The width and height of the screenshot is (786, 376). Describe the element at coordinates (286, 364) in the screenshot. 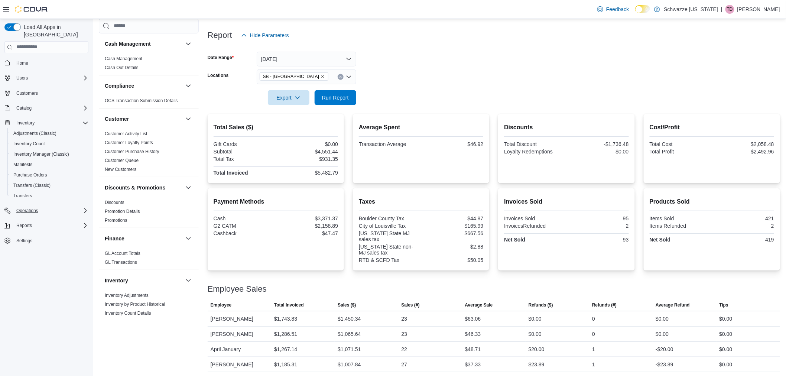

I see `div: $1,185.31` at that location.